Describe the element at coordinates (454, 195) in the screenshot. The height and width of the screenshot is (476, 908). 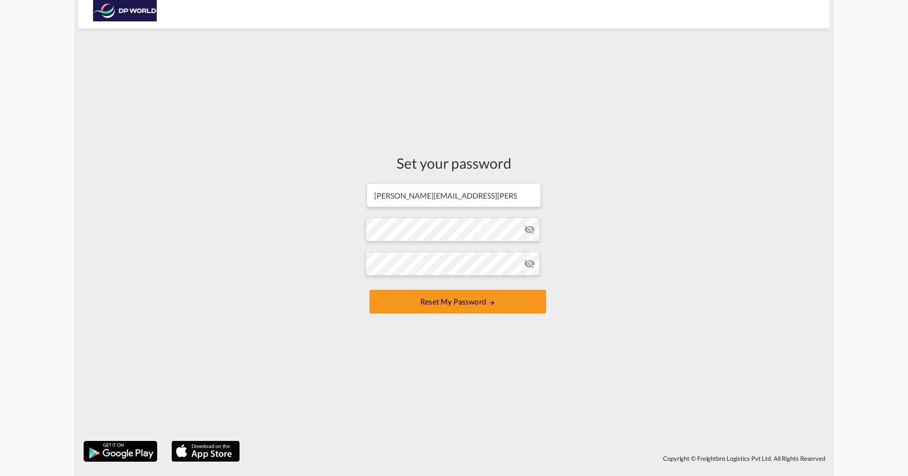
I see `input: Email address` at that location.